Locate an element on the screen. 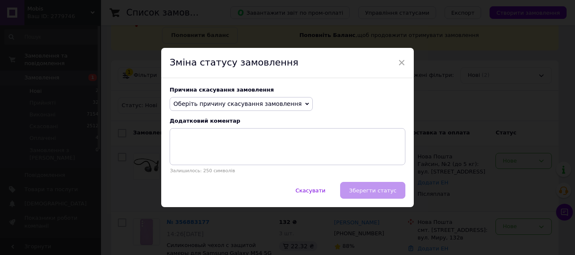 This screenshot has width=575, height=255. span: Оберіть причину скасування замовлення is located at coordinates (237, 104).